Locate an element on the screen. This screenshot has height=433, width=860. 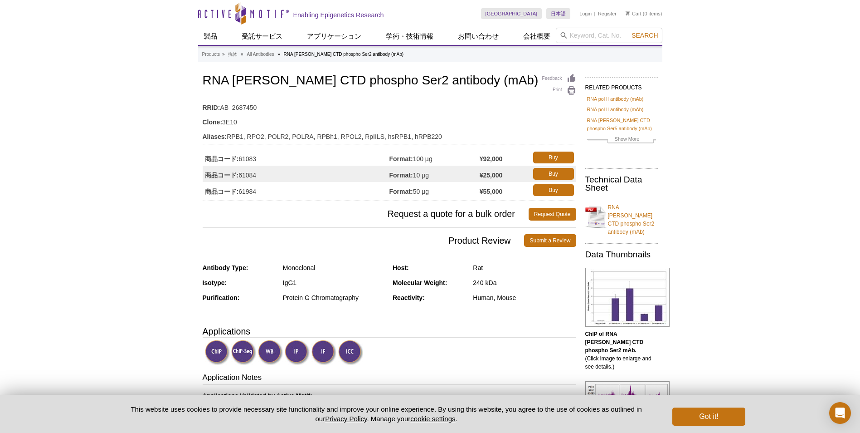
td: 100 µg is located at coordinates (435, 157).